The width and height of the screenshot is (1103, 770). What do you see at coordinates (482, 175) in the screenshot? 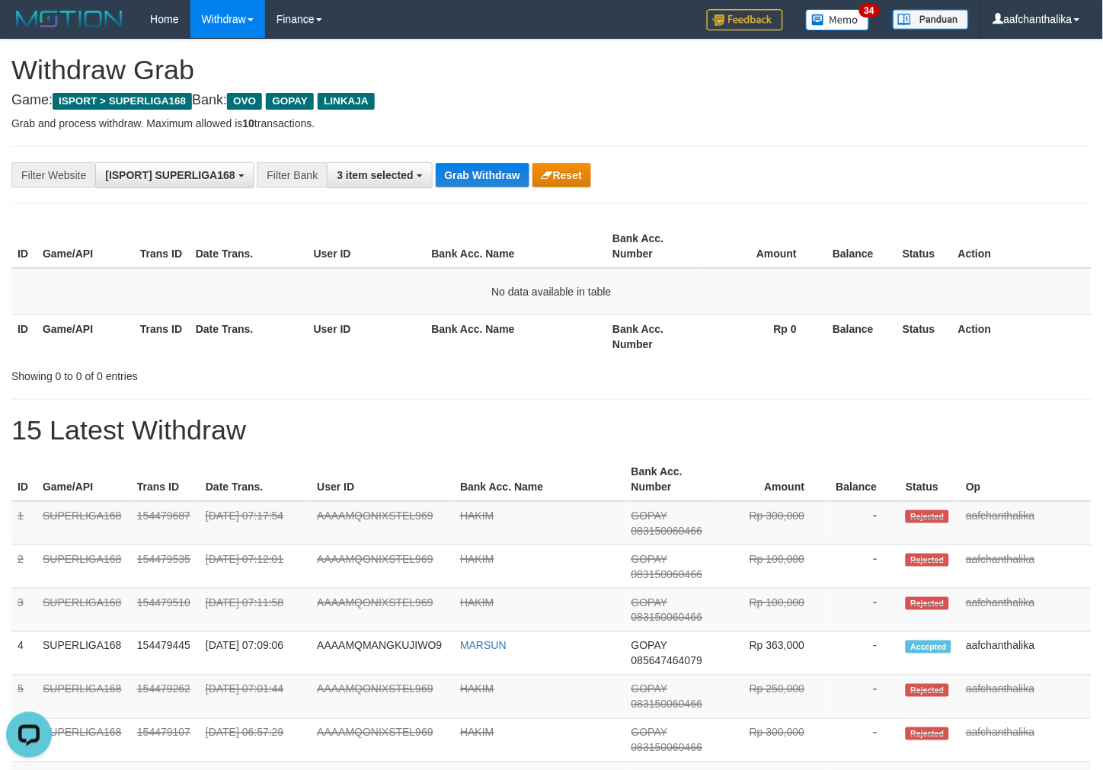
I see `button: Grab Withdraw` at bounding box center [482, 175].